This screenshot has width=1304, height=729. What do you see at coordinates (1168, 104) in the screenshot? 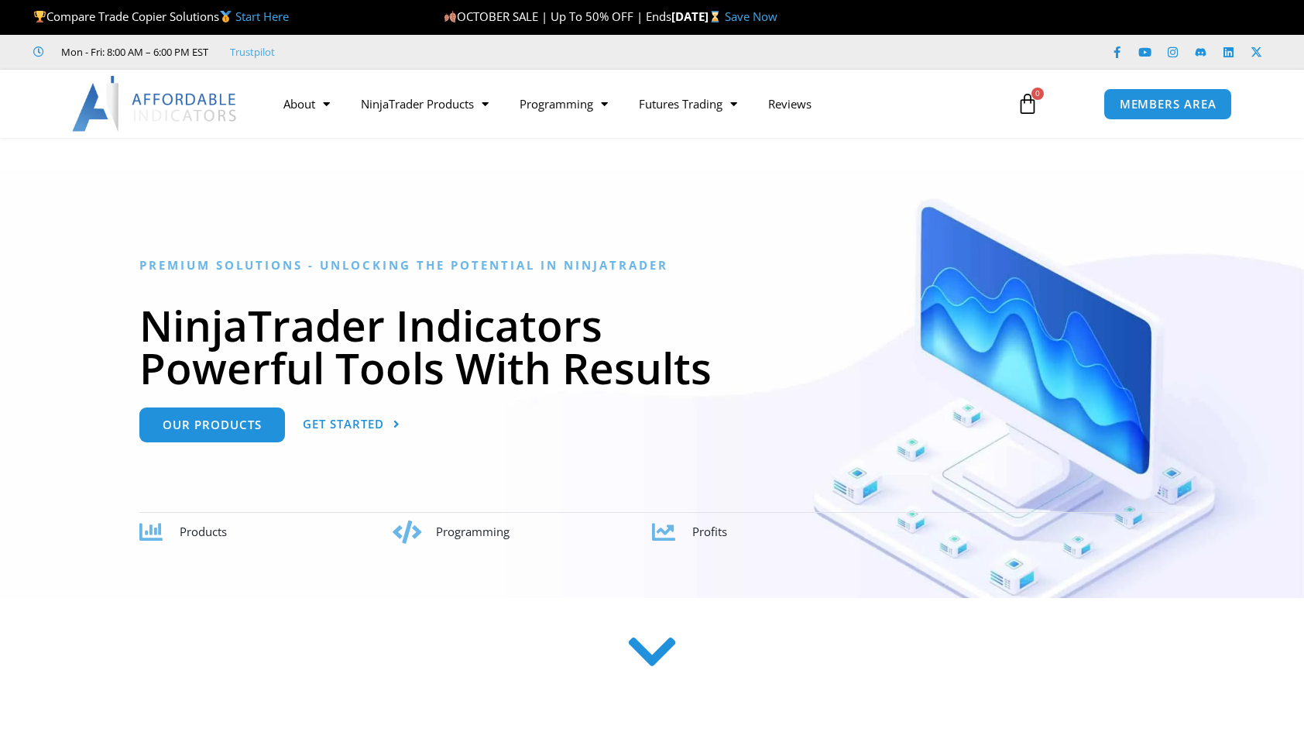
I see `a: MEMBERS AREA` at bounding box center [1168, 104].